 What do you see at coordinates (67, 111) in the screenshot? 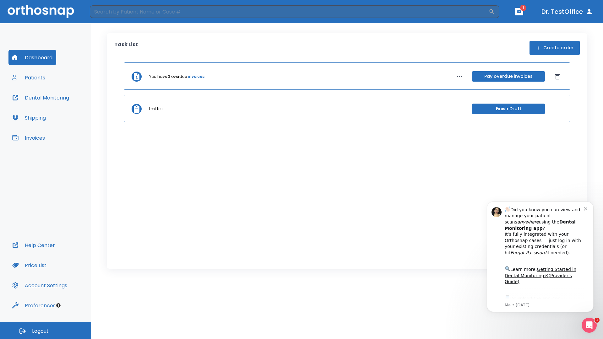
I see `p: Message from Ma, sent 9w ago` at bounding box center [67, 111].